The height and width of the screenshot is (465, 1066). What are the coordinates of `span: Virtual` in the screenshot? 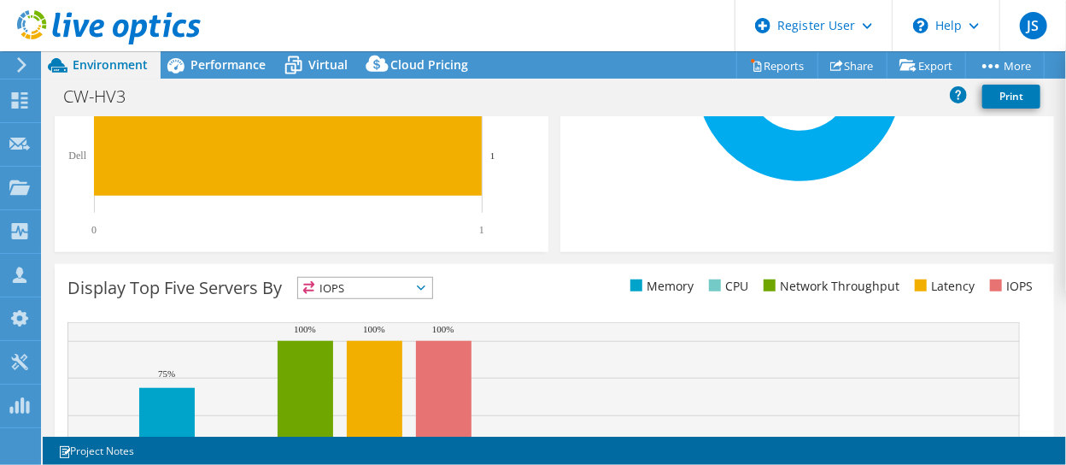 It's located at (328, 64).